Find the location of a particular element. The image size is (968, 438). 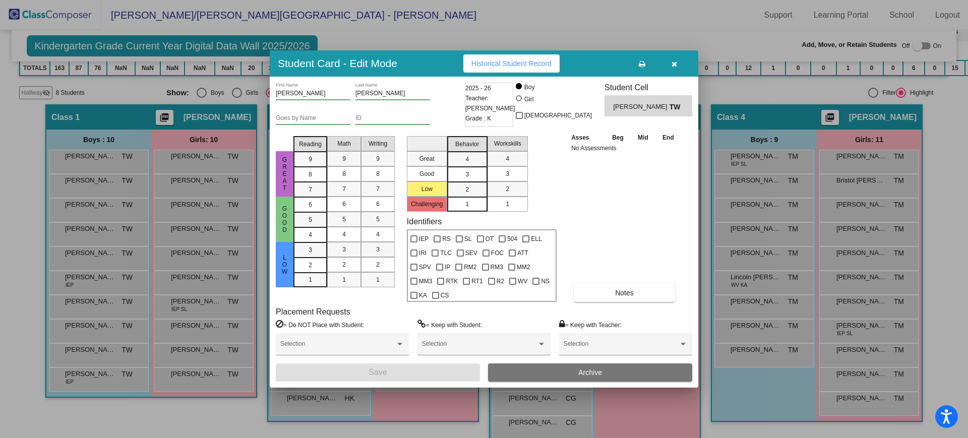

th: Mid is located at coordinates (643, 138).